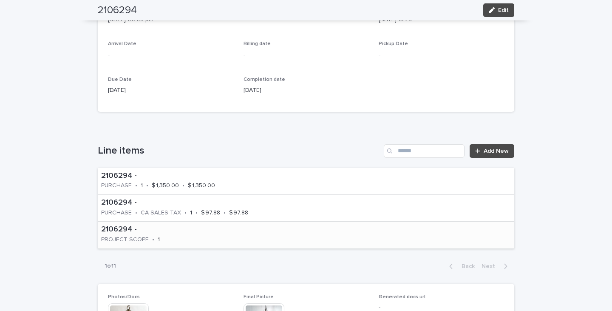 This screenshot has height=311, width=612. Describe the element at coordinates (122, 44) in the screenshot. I see `span: Arrival Date` at that location.